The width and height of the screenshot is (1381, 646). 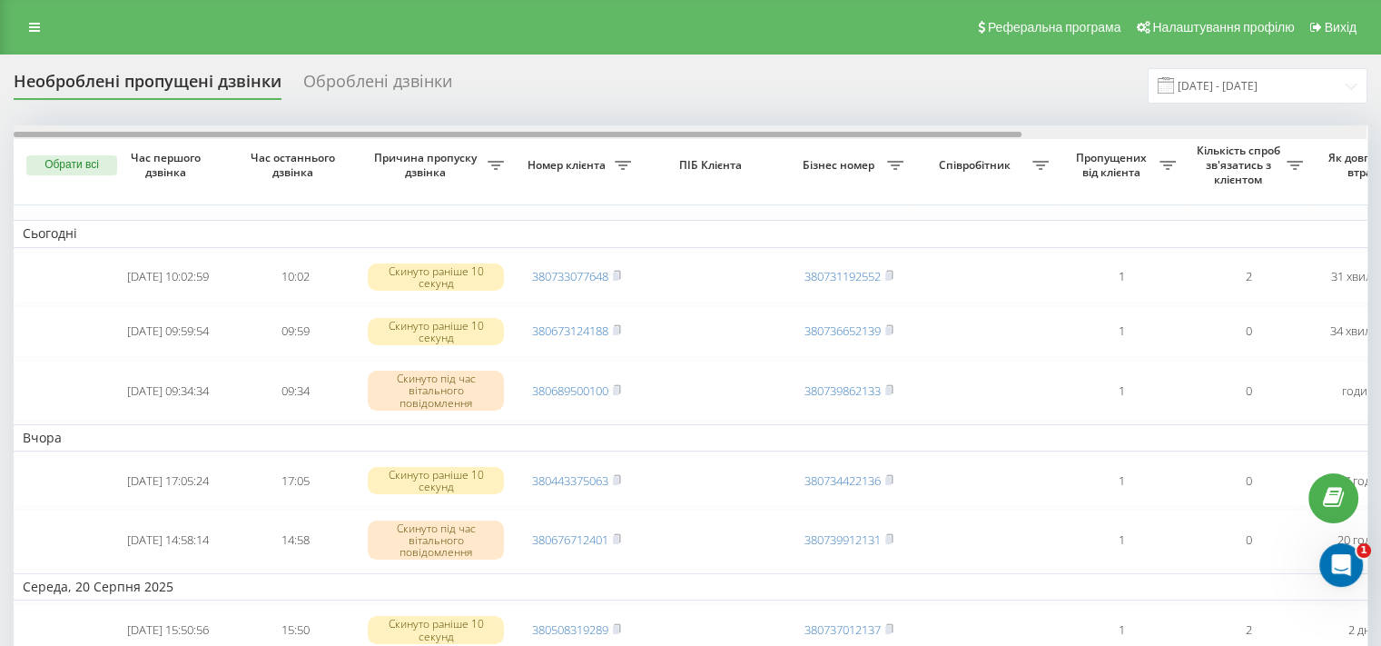 What do you see at coordinates (570, 391) in the screenshot?
I see `a: 380689500100` at bounding box center [570, 391].